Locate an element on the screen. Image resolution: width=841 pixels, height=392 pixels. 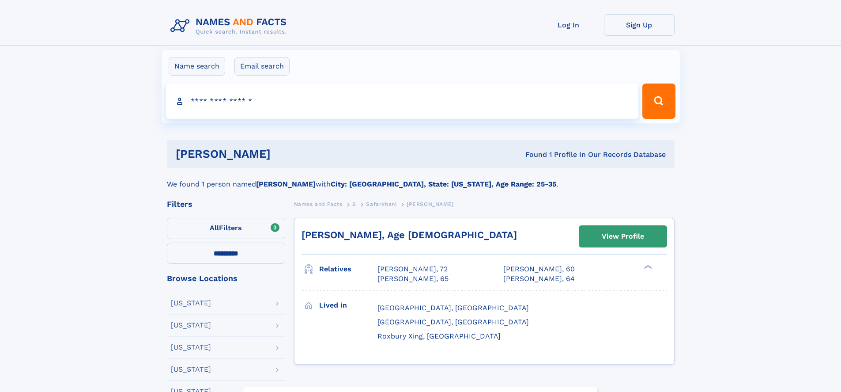
a: Log In is located at coordinates (569, 25).